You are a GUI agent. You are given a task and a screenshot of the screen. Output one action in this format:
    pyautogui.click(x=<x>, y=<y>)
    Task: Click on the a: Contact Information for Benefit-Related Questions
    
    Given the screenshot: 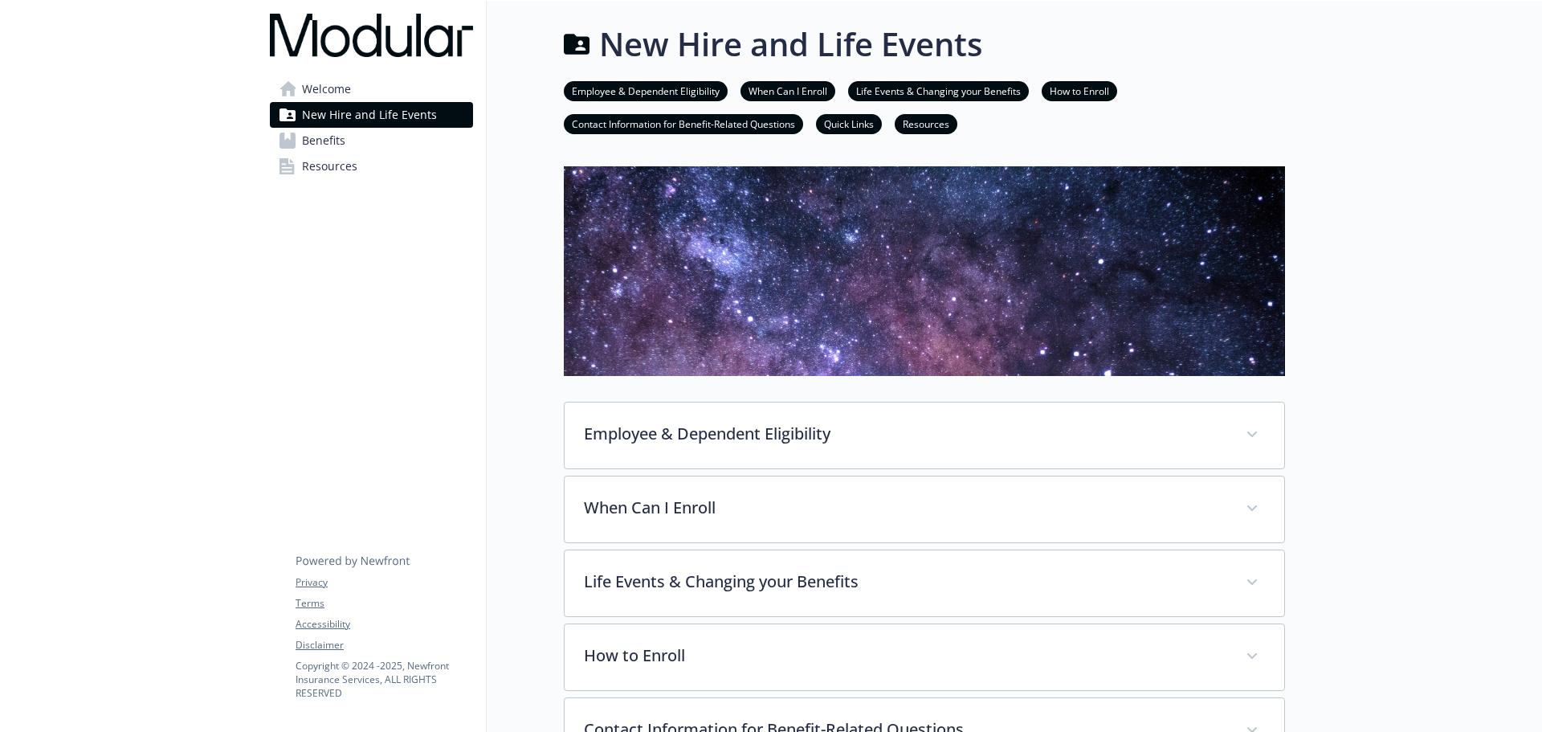 What is the action you would take?
    pyautogui.click(x=684, y=123)
    